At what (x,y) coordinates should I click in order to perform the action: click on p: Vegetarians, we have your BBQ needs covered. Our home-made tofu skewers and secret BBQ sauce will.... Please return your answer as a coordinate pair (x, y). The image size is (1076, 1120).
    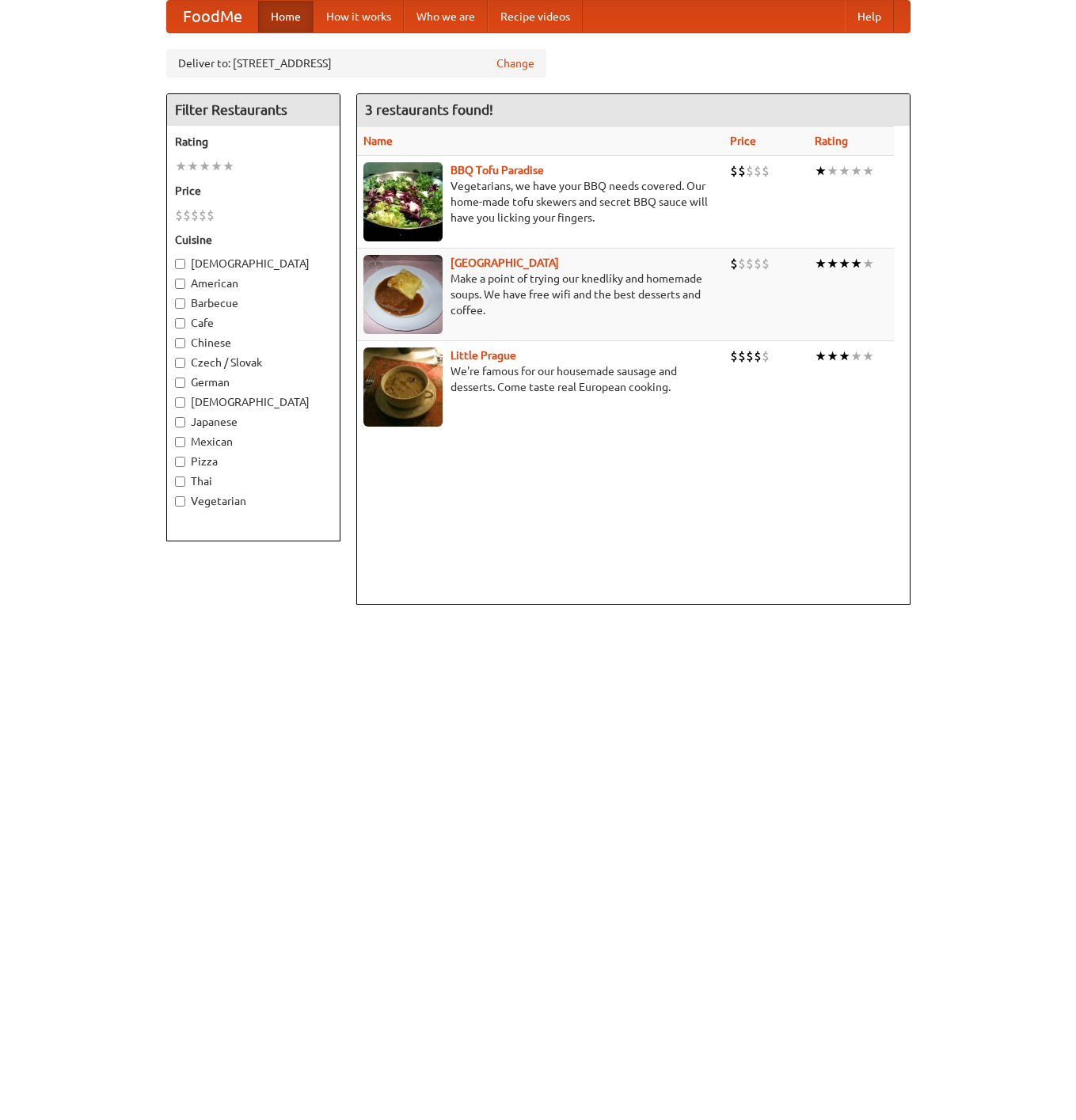
    Looking at the image, I should click on (540, 202).